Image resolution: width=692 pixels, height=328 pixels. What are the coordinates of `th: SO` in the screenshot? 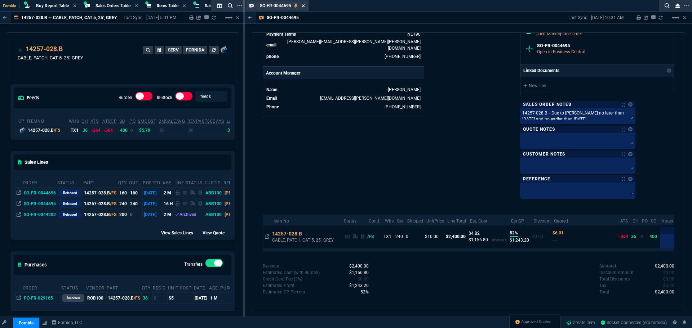 It's located at (653, 220).